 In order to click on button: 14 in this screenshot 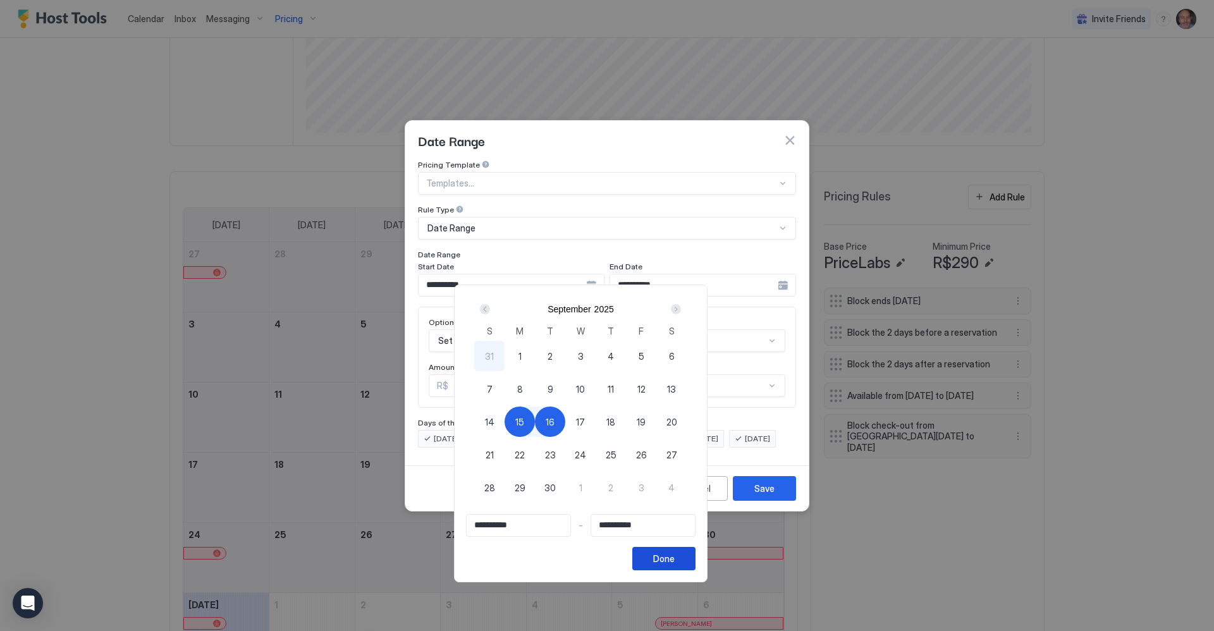, I will do `click(489, 422)`.